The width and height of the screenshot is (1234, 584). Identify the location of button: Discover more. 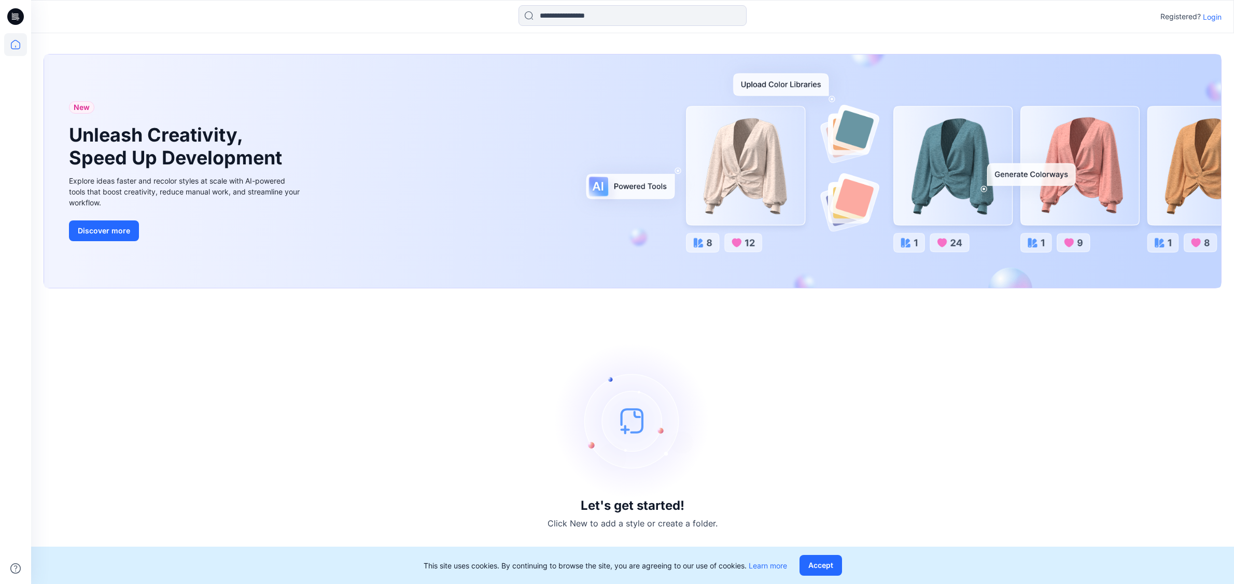
(104, 231).